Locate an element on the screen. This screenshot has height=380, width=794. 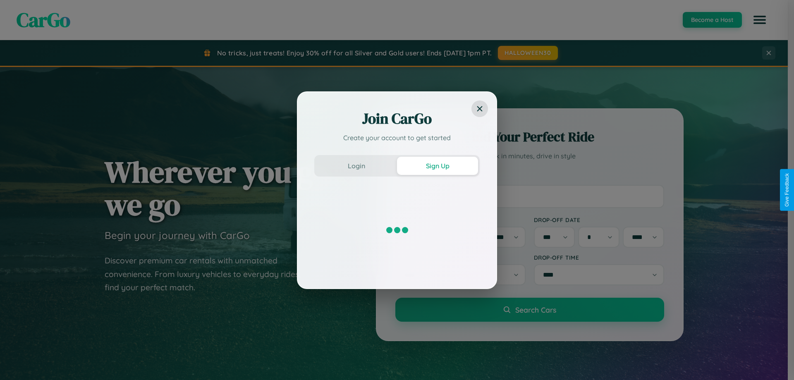
p: Create your account to get started is located at coordinates (397, 138).